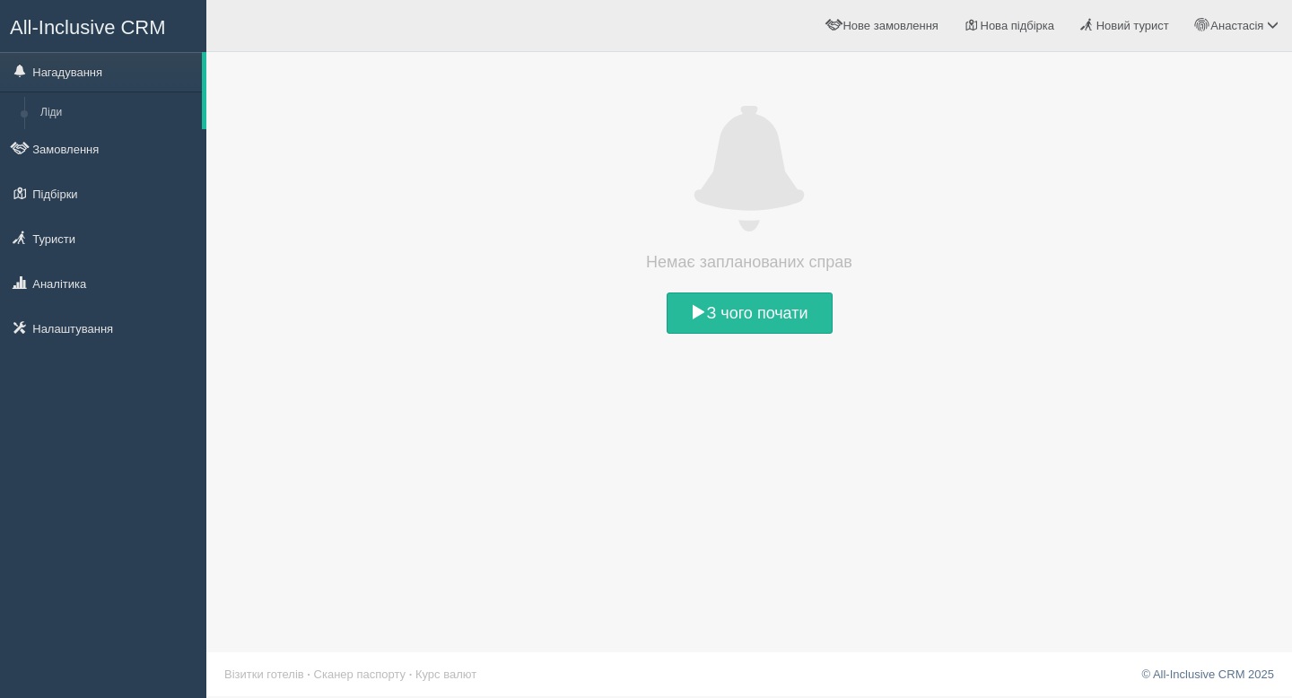 The height and width of the screenshot is (698, 1292). Describe the element at coordinates (103, 25) in the screenshot. I see `a: All-Inclusive CRM` at that location.